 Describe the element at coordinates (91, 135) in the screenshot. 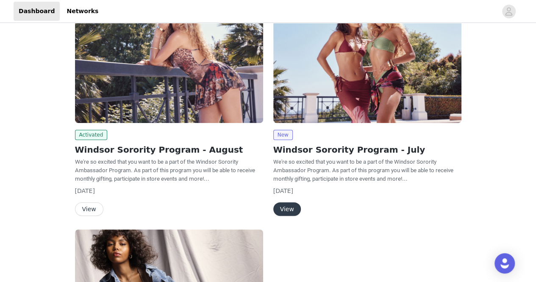

I see `span: Activated` at that location.